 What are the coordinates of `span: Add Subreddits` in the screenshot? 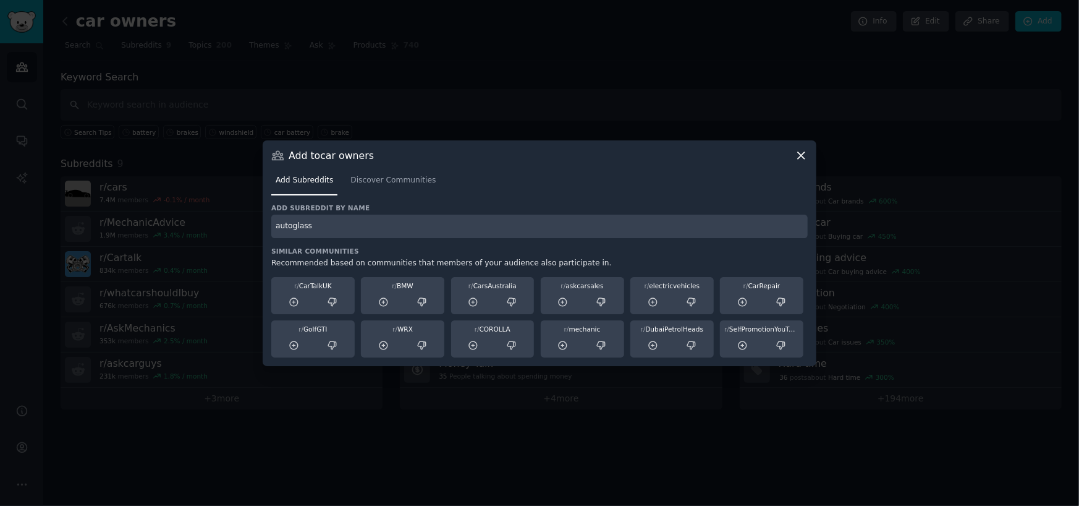 It's located at (304, 180).